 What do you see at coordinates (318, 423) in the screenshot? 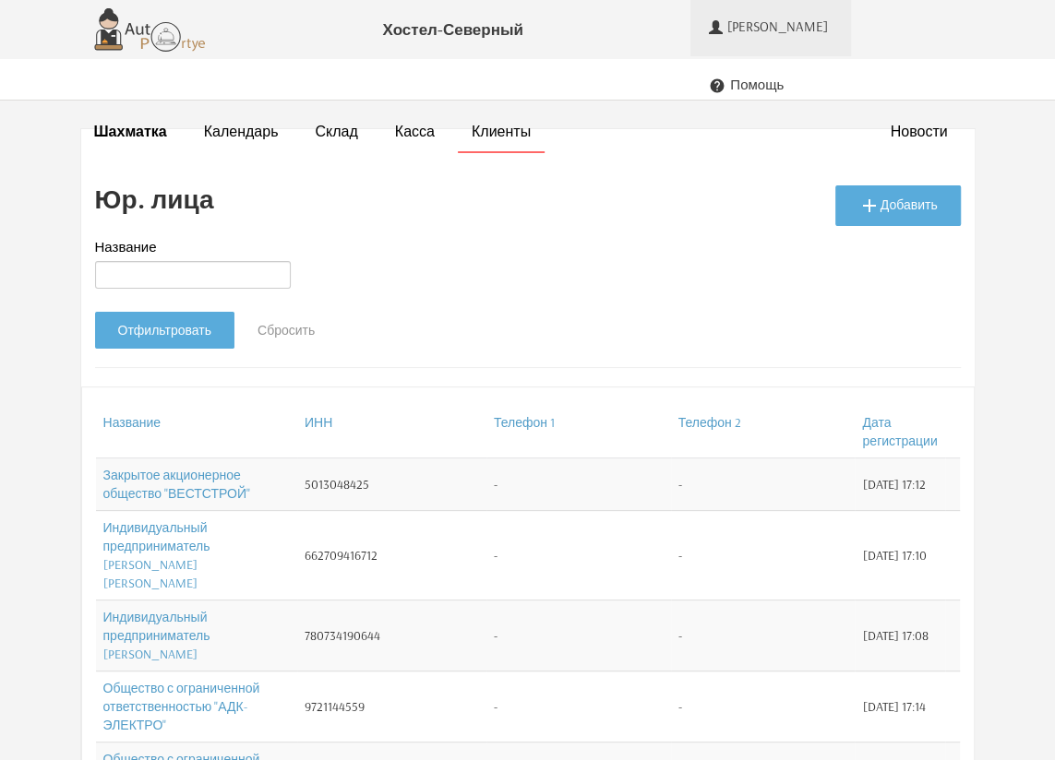
I see `a: ИНН` at bounding box center [318, 423].